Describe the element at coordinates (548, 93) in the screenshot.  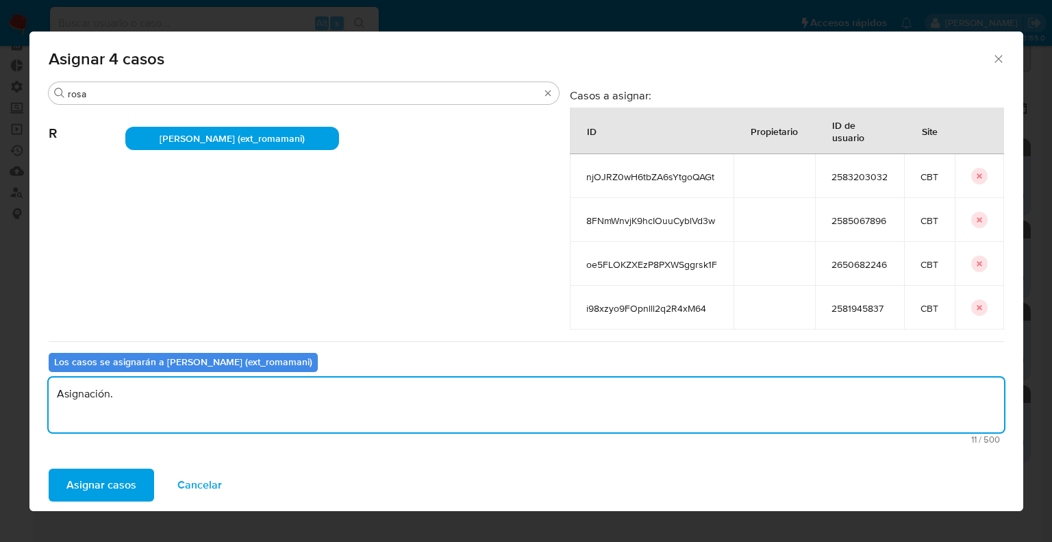
I see `button: Borrar` at that location.